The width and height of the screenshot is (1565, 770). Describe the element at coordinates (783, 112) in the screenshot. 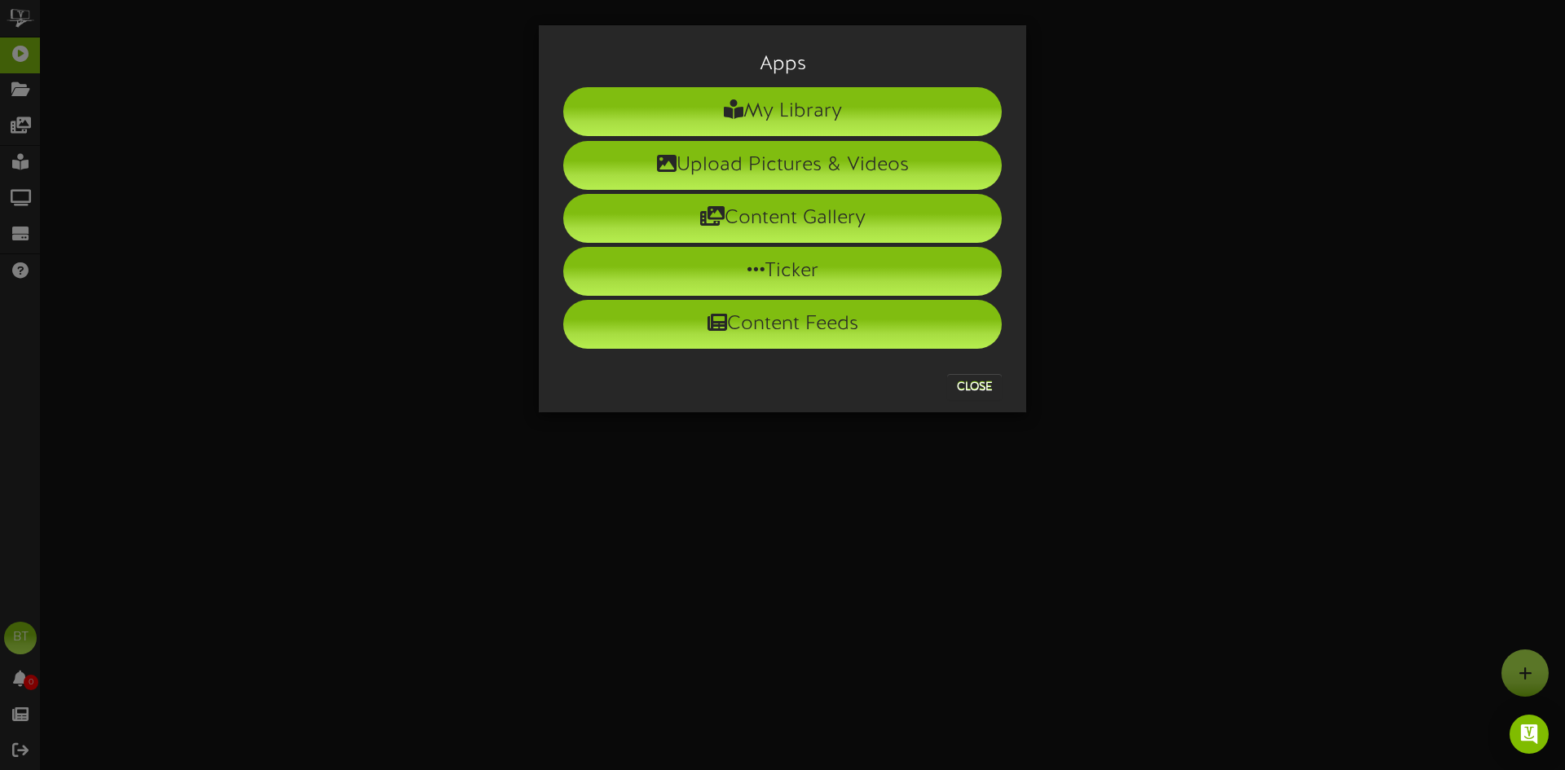

I see `li: My Library` at that location.